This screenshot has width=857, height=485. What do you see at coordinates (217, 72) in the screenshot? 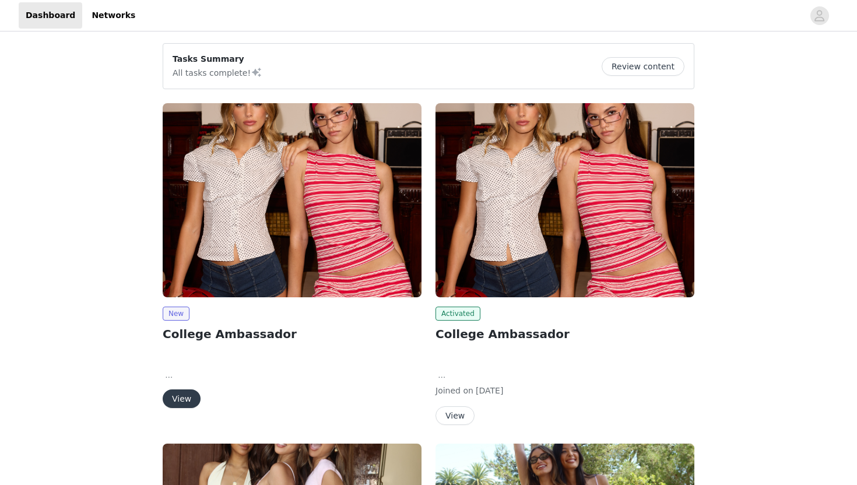
I see `p: All tasks complete!` at bounding box center [217, 72].